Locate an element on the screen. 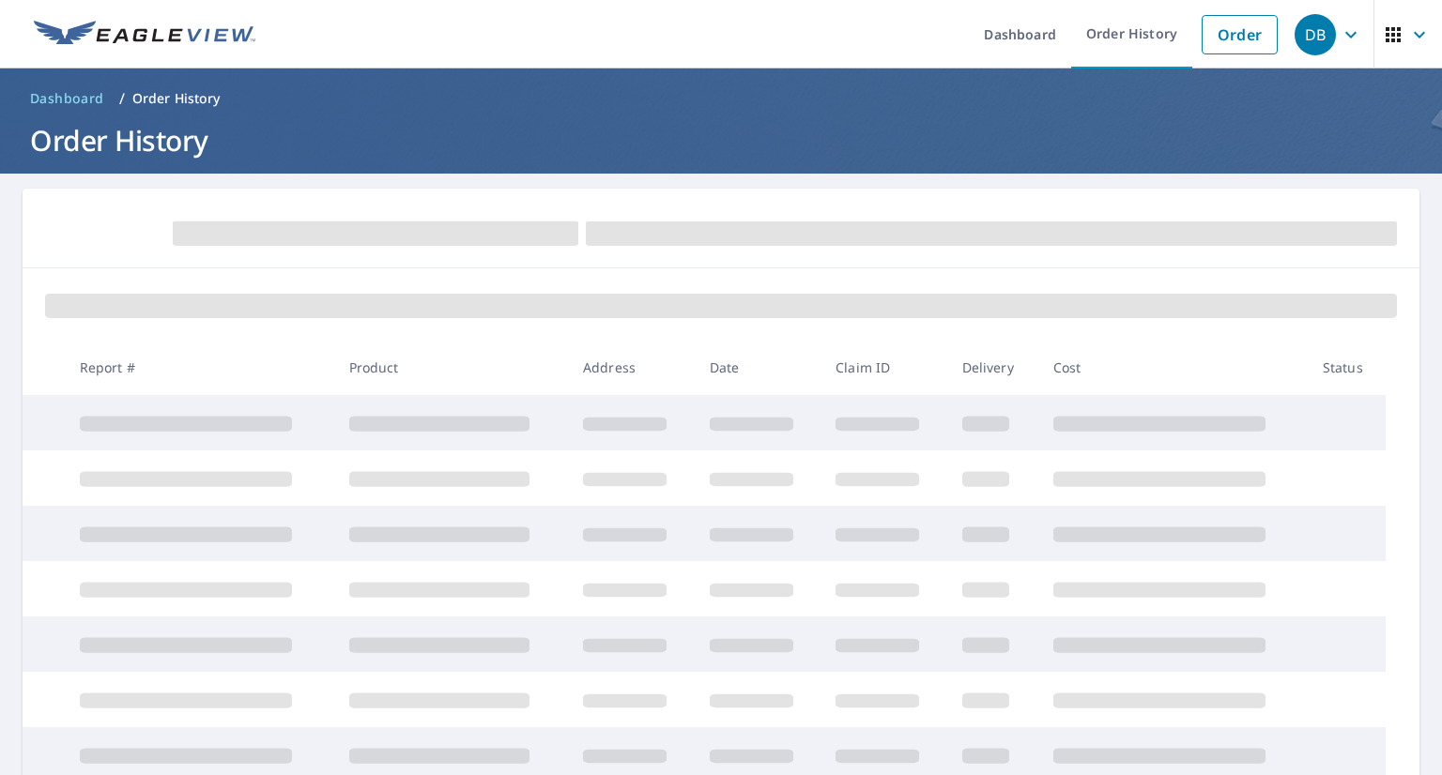  a: Dashboard is located at coordinates (67, 99).